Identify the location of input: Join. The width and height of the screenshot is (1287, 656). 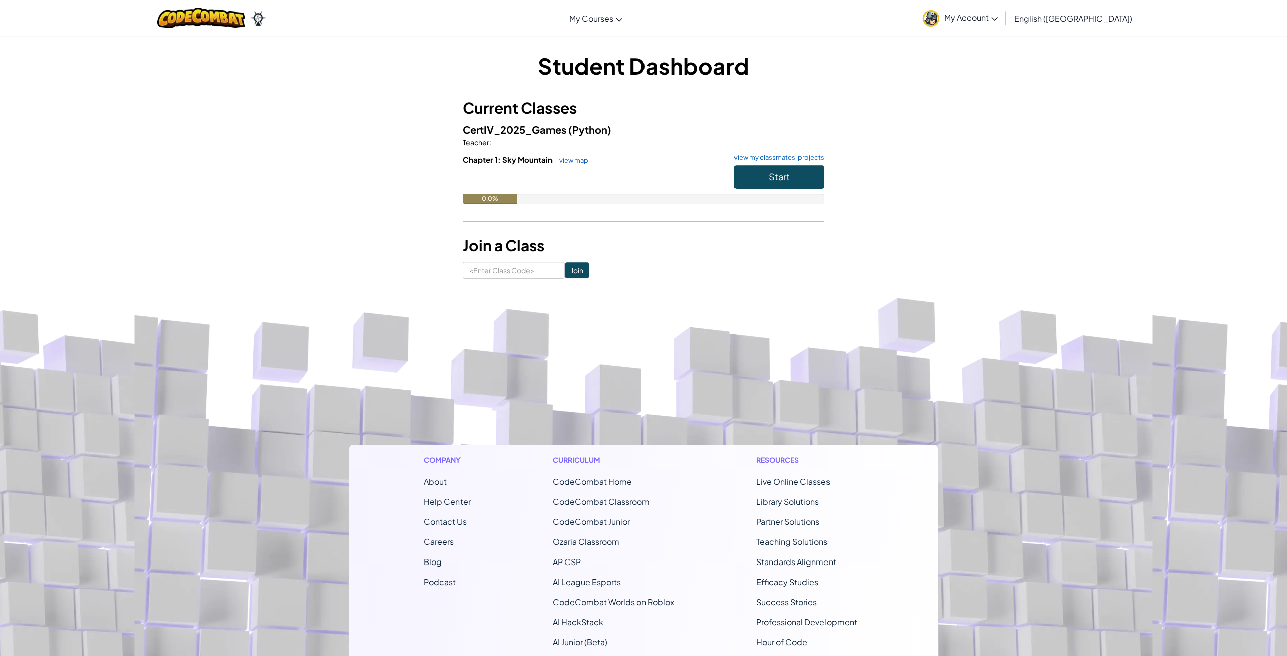
(577, 270).